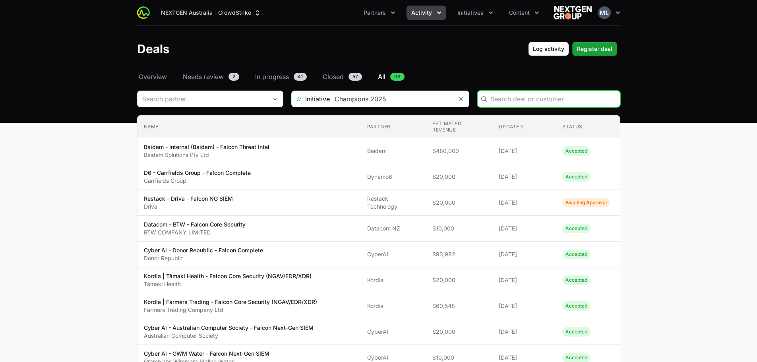  I want to click on span: Initiatives, so click(471, 13).